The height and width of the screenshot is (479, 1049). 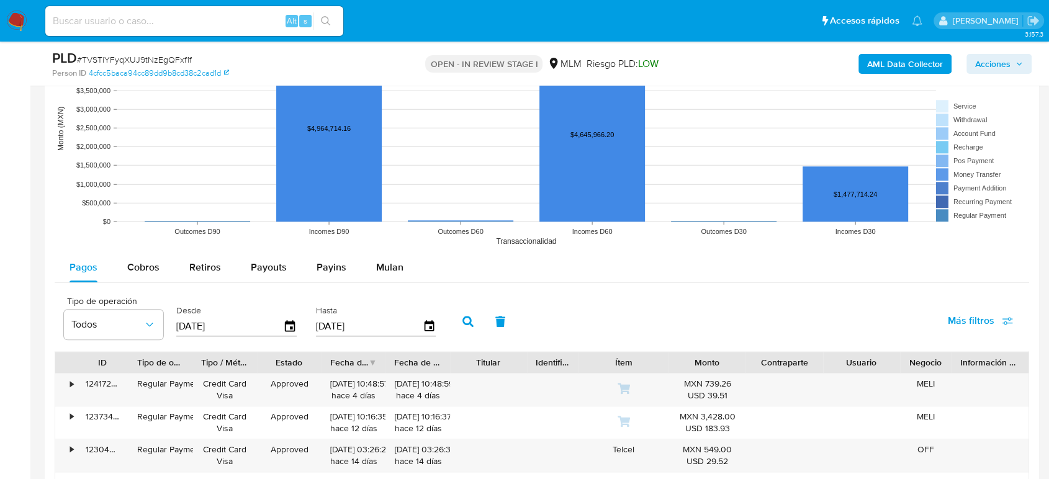 What do you see at coordinates (917, 20) in the screenshot?
I see `a: Notificaciones` at bounding box center [917, 20].